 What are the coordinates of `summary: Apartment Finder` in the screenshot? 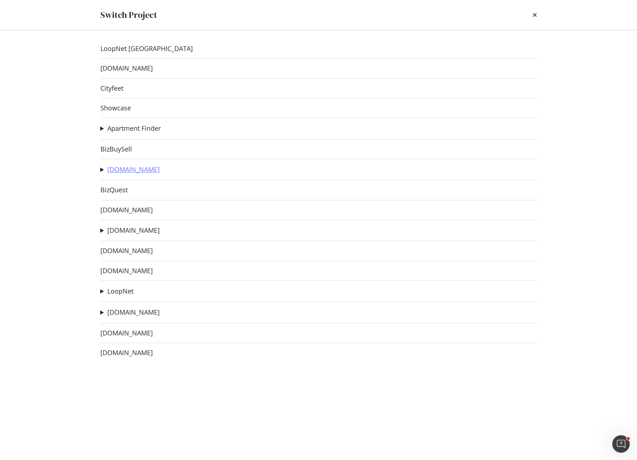 It's located at (131, 128).